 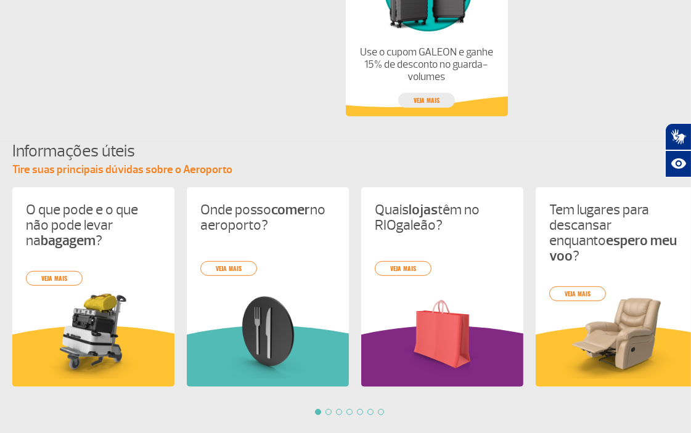 What do you see at coordinates (290, 210) in the screenshot?
I see `strong: comer` at bounding box center [290, 210].